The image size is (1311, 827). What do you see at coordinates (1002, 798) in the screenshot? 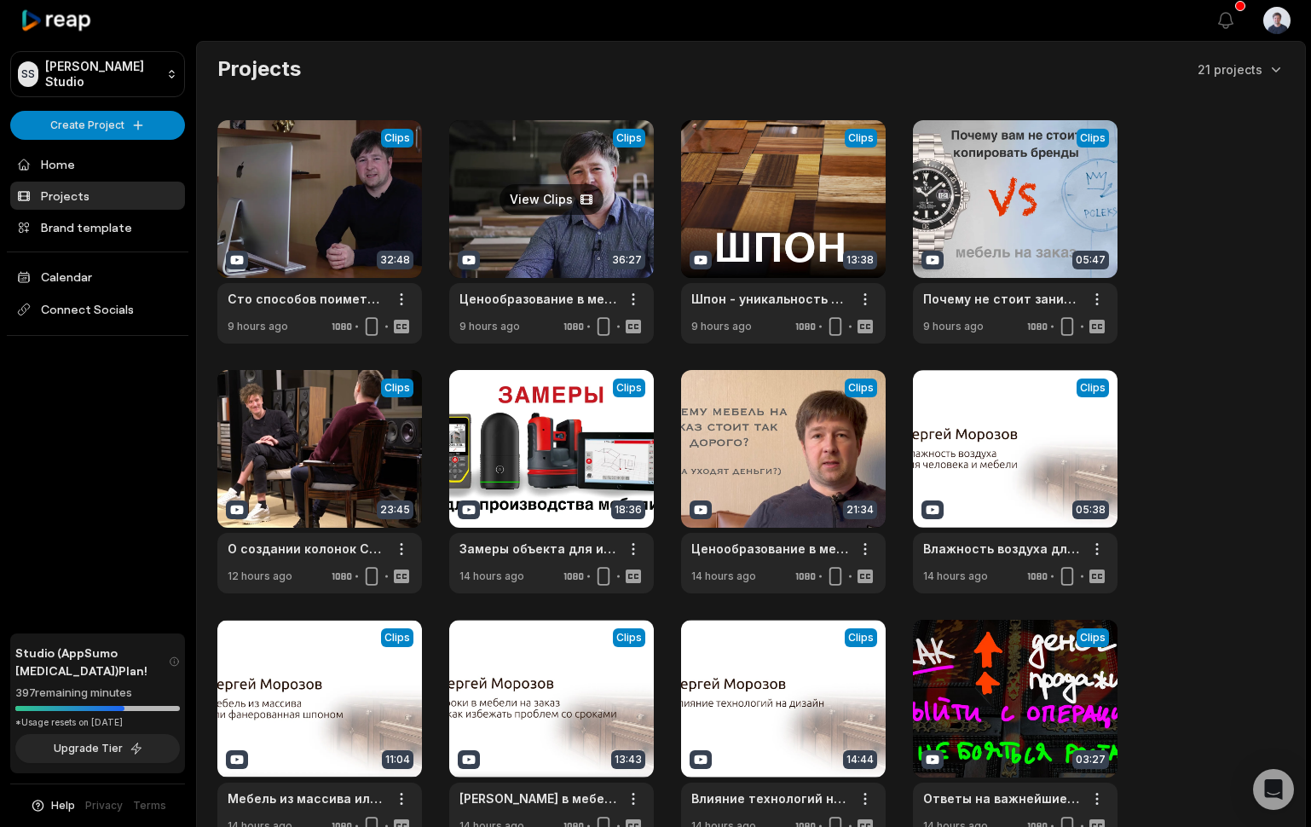
I see `a: Ответы на важнейшие вопросы в мебельном бизнесе` at bounding box center [1002, 798].